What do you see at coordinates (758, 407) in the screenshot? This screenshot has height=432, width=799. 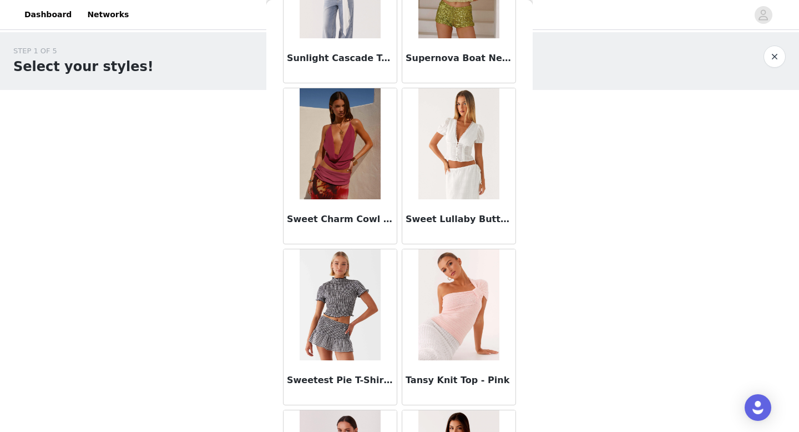 I see `div: Open Intercom Messenger` at bounding box center [758, 407].